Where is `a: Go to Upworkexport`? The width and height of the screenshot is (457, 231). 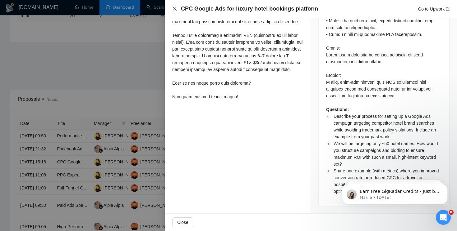
a: Go to Upworkexport is located at coordinates (433, 9).